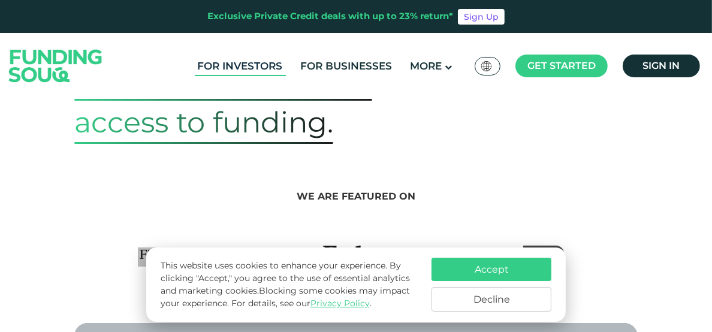  Describe the element at coordinates (340, 303) in the screenshot. I see `a: Privacy Policy` at that location.